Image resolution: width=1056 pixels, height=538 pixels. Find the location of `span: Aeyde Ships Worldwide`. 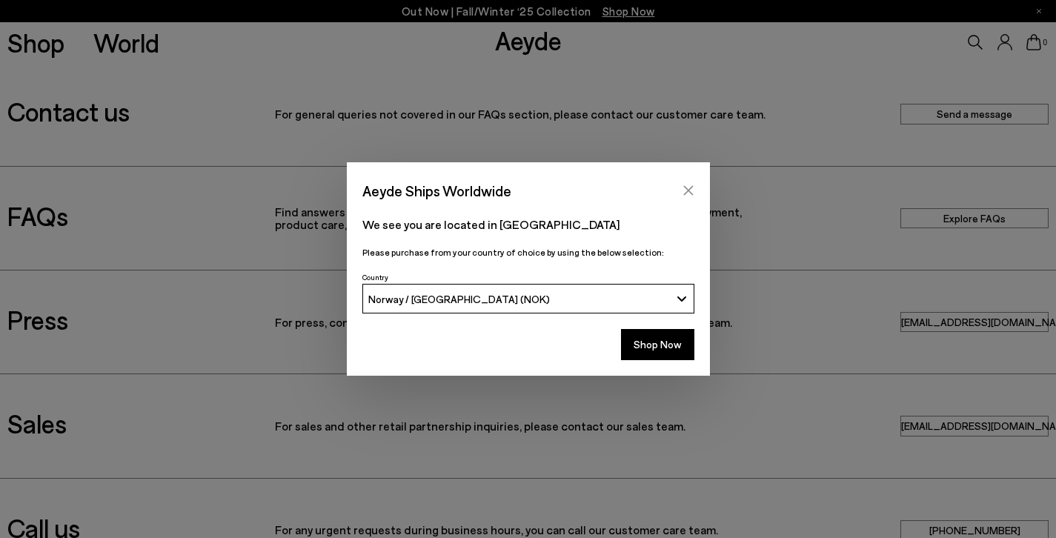

span: Aeyde Ships Worldwide is located at coordinates (437, 190).